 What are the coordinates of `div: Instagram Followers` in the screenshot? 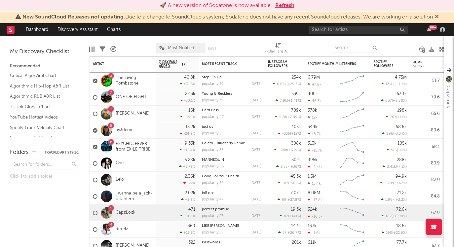 It's located at (280, 64).